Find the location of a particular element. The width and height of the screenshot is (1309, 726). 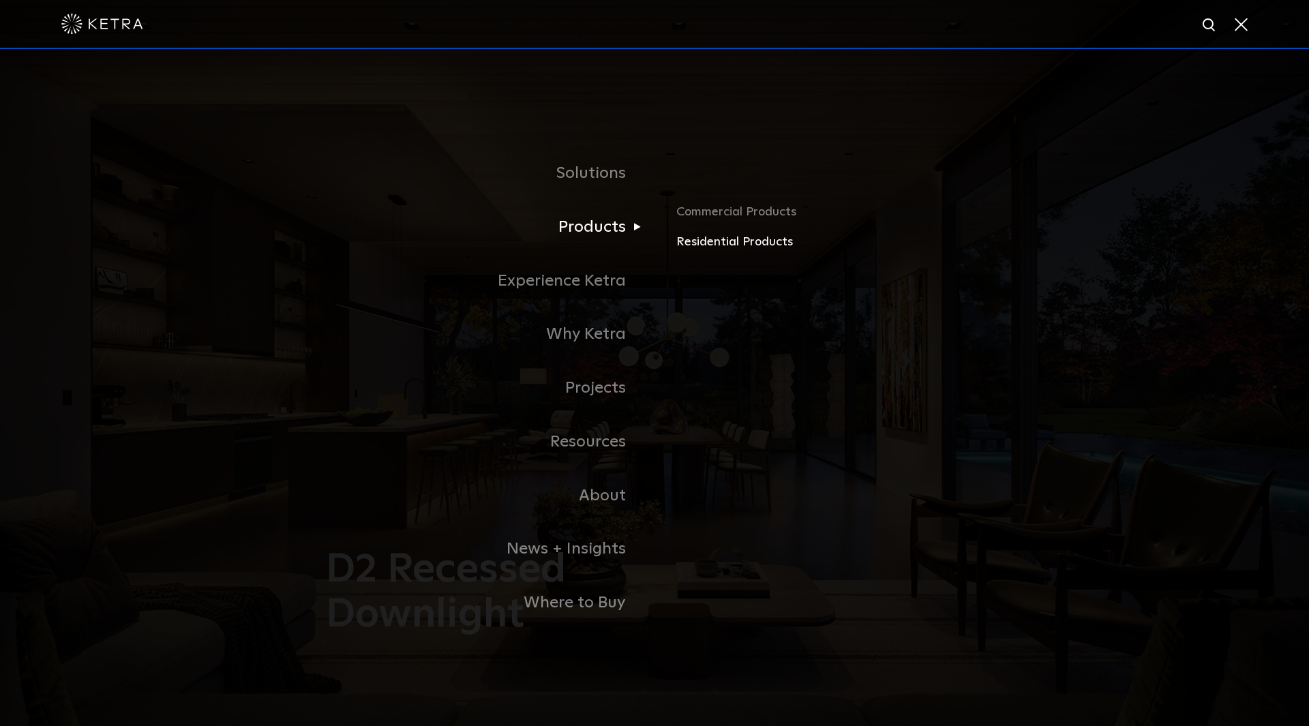

a: About is located at coordinates (484, 495).